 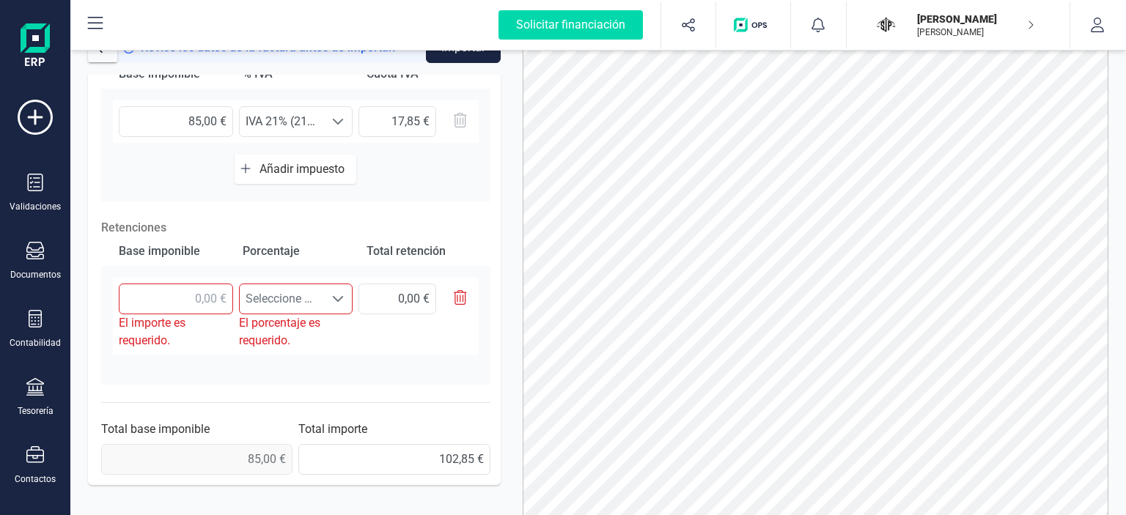 I want to click on button: Añadir impuesto, so click(x=295, y=169).